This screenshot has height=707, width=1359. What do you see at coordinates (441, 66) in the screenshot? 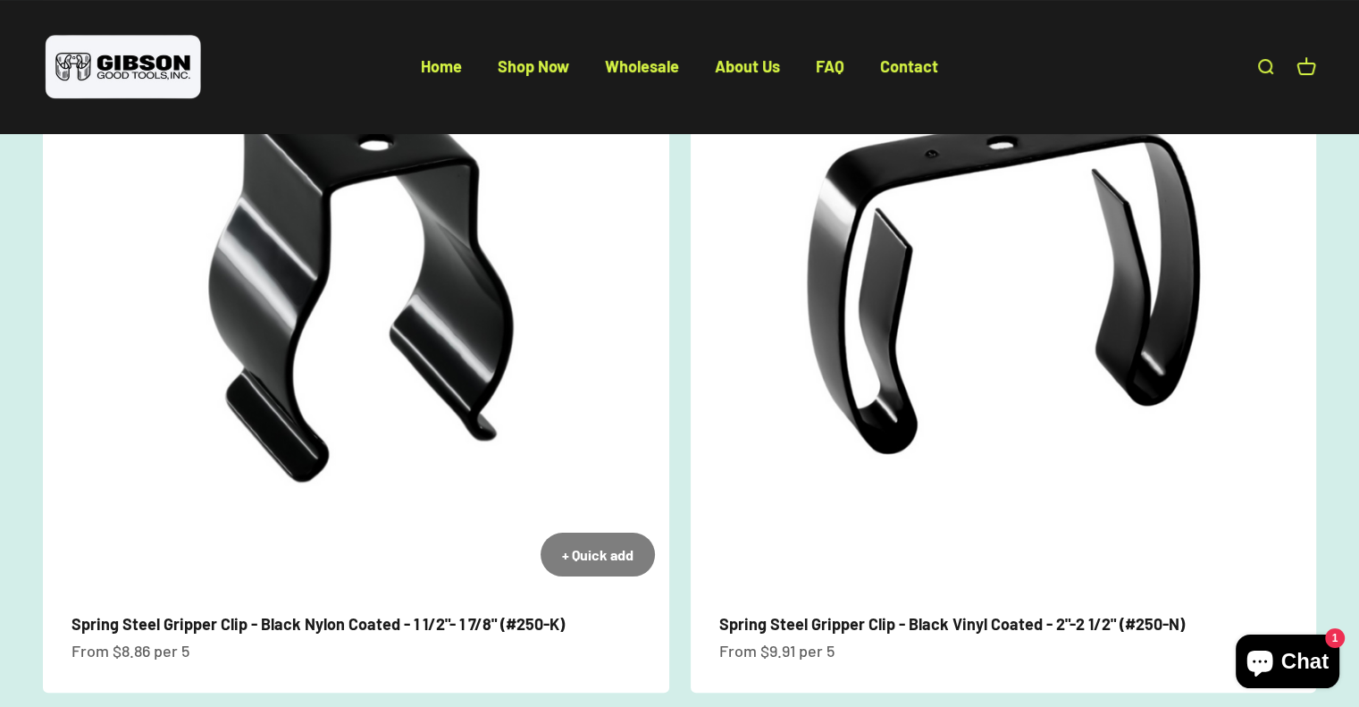
I see `a: Home` at bounding box center [441, 66].